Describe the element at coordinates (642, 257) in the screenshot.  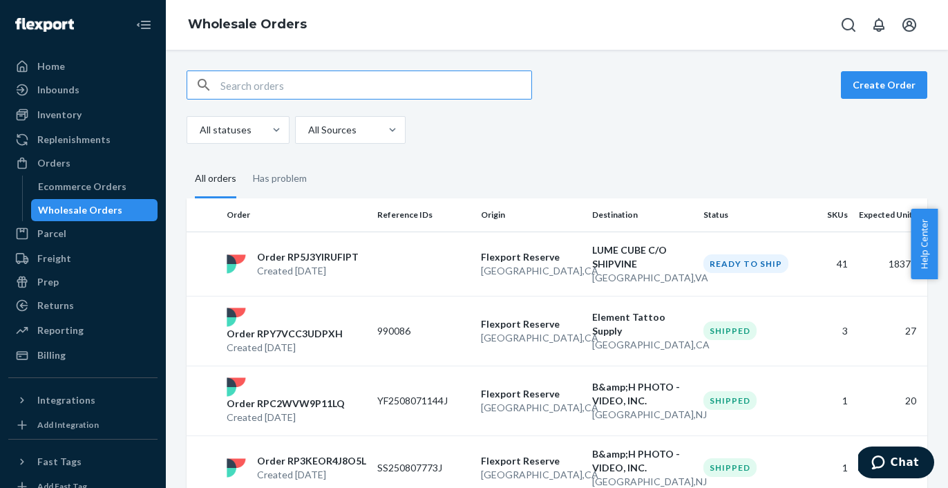
I see `p: LUME CUBE C/O SHIPVINE` at that location.